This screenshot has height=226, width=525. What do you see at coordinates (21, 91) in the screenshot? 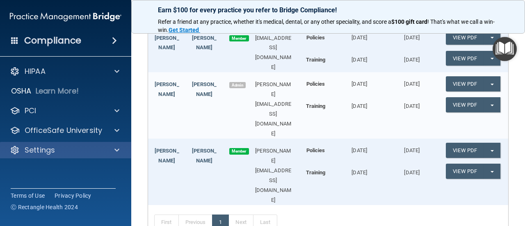
I see `p: OSHA` at bounding box center [21, 91].